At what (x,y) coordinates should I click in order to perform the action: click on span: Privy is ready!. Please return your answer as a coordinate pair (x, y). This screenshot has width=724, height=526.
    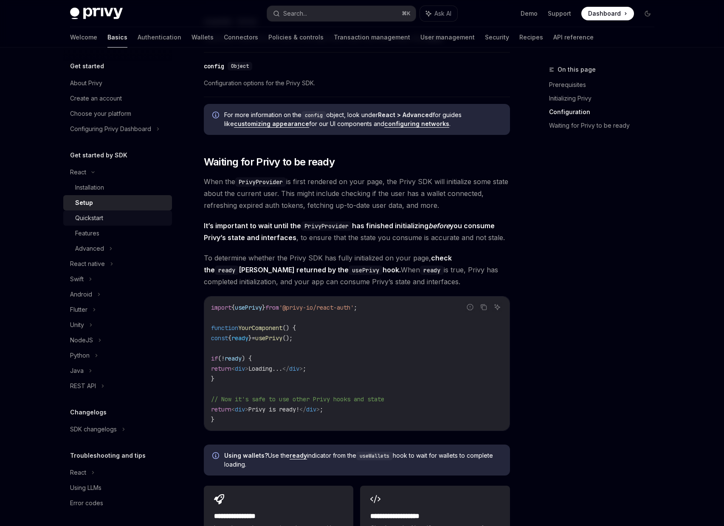
    Looking at the image, I should click on (274, 410).